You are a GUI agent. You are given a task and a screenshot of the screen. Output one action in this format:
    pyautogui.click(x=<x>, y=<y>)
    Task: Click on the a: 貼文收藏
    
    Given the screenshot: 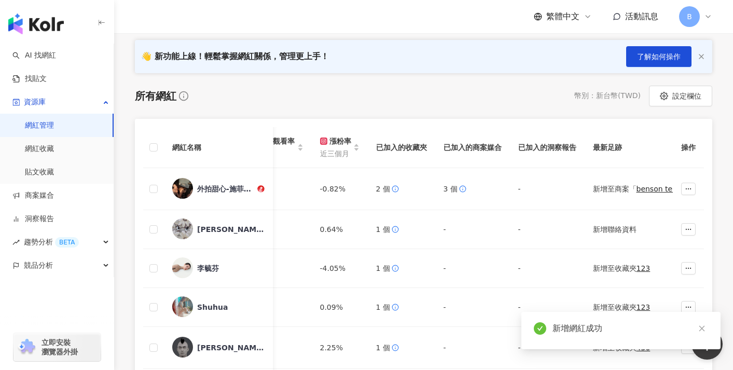 What is the action you would take?
    pyautogui.click(x=39, y=172)
    